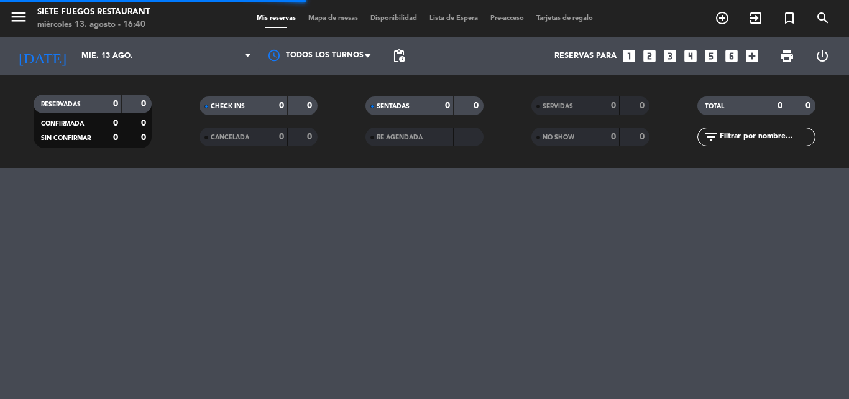 This screenshot has width=849, height=399. Describe the element at coordinates (629, 56) in the screenshot. I see `i: looks_one` at that location.